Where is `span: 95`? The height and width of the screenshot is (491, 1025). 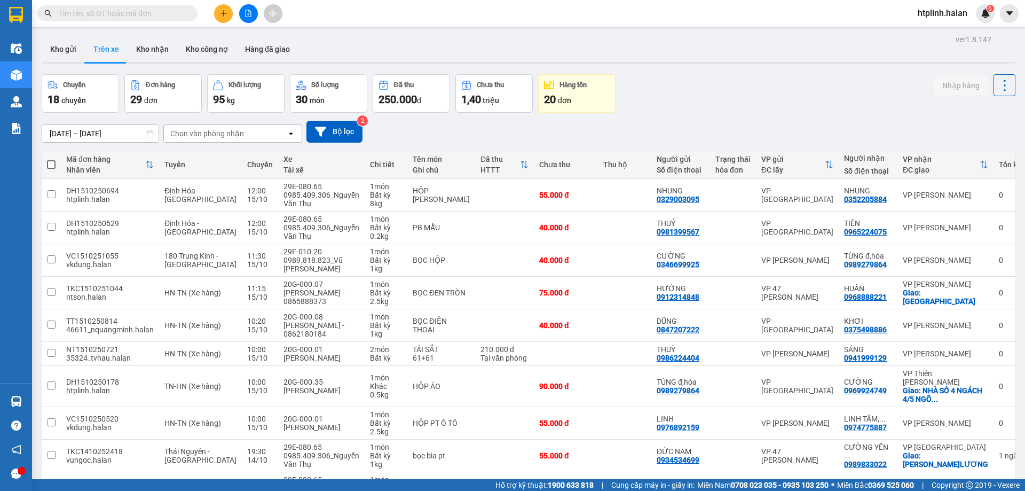
span: 95 is located at coordinates (219, 99).